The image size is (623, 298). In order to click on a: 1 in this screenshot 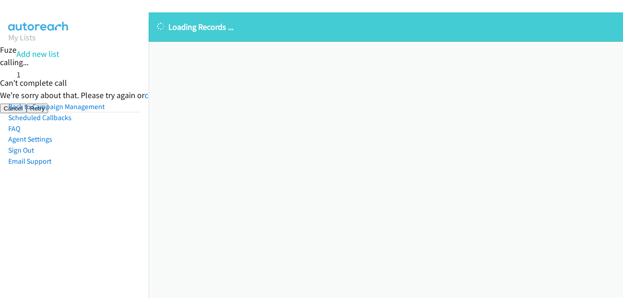, I will do `click(18, 74)`.